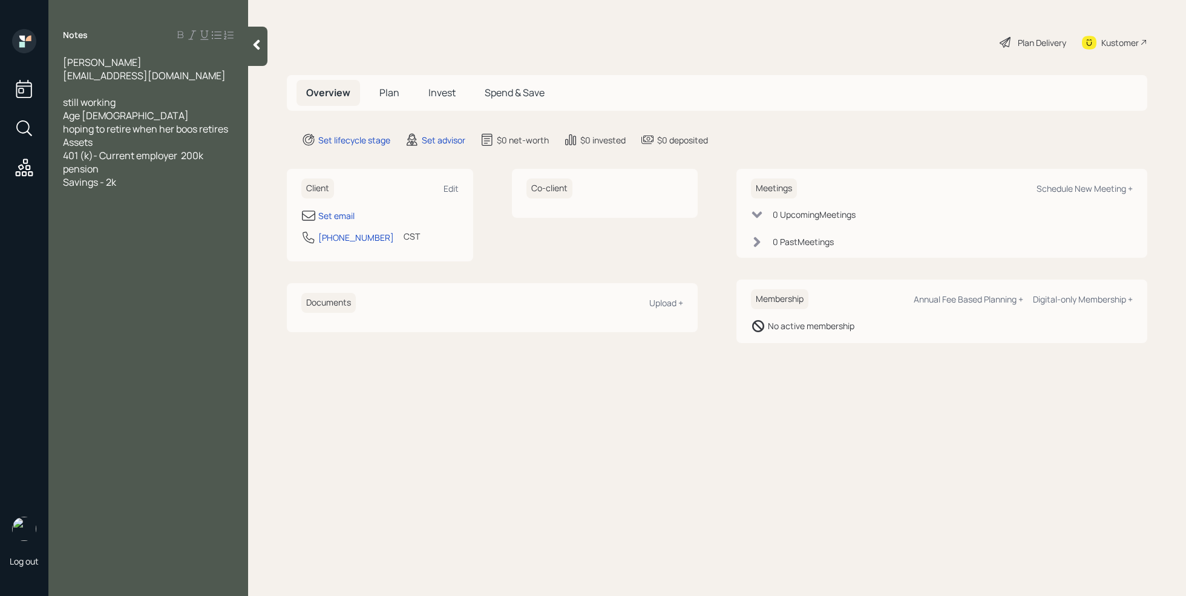  What do you see at coordinates (514, 93) in the screenshot?
I see `span: Spend & Save` at bounding box center [514, 93].